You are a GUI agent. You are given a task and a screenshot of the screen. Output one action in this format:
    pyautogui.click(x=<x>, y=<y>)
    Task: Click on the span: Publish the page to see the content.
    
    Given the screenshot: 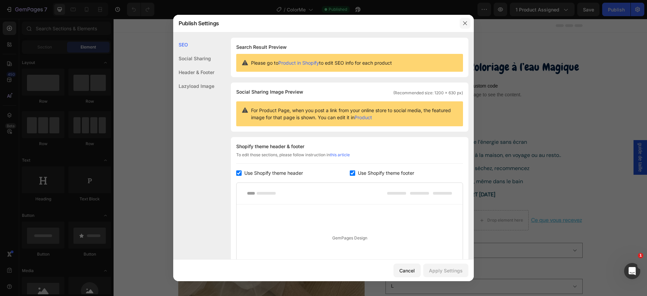 What is the action you would take?
    pyautogui.click(x=370, y=76)
    